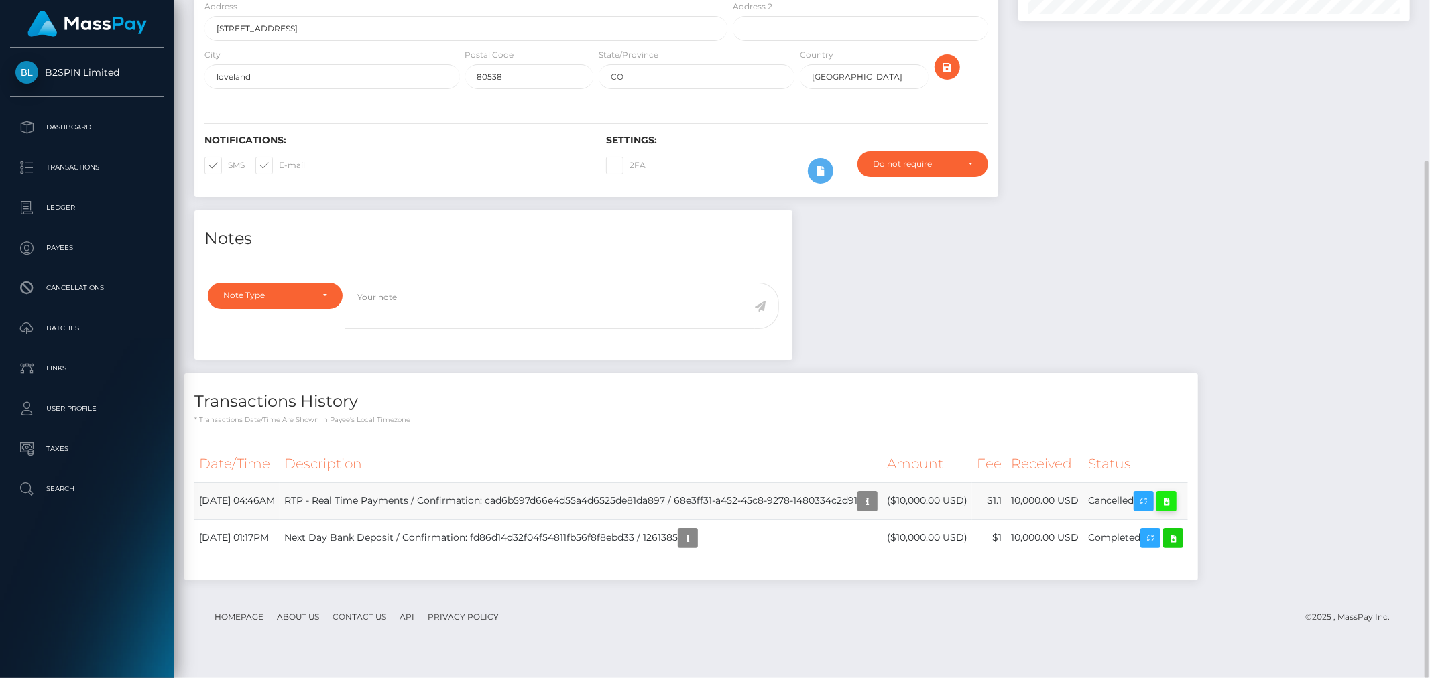 This screenshot has height=678, width=1430. I want to click on label: 2FA, so click(625, 166).